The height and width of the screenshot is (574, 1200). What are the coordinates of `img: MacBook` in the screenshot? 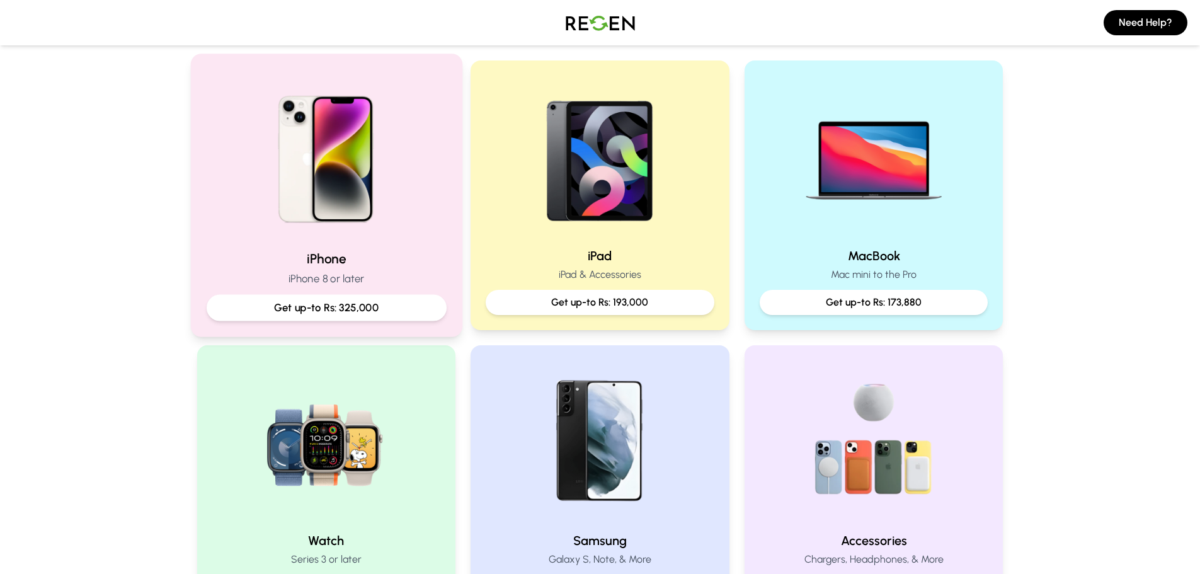 It's located at (874, 156).